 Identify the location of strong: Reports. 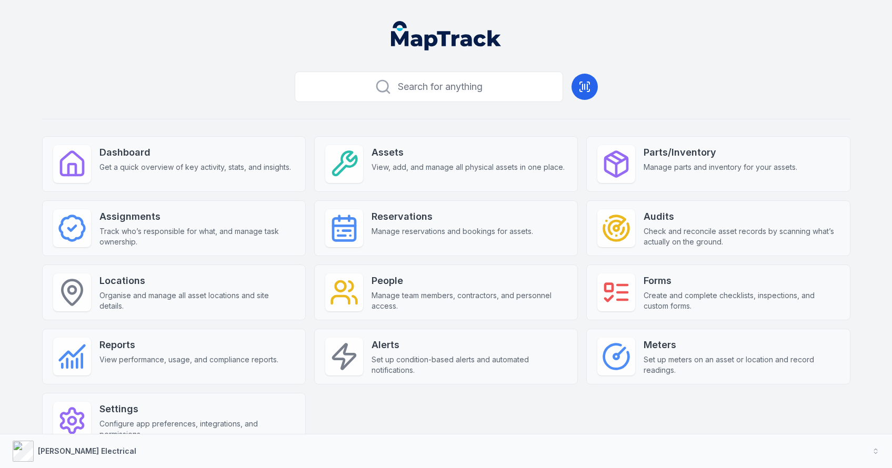
(189, 345).